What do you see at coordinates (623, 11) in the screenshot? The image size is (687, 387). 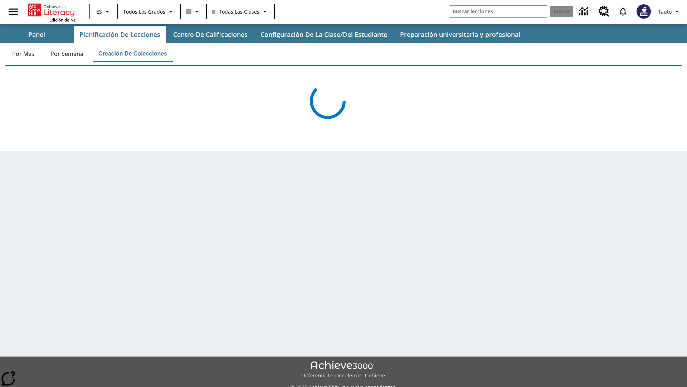 I see `a: Notificaciones` at bounding box center [623, 11].